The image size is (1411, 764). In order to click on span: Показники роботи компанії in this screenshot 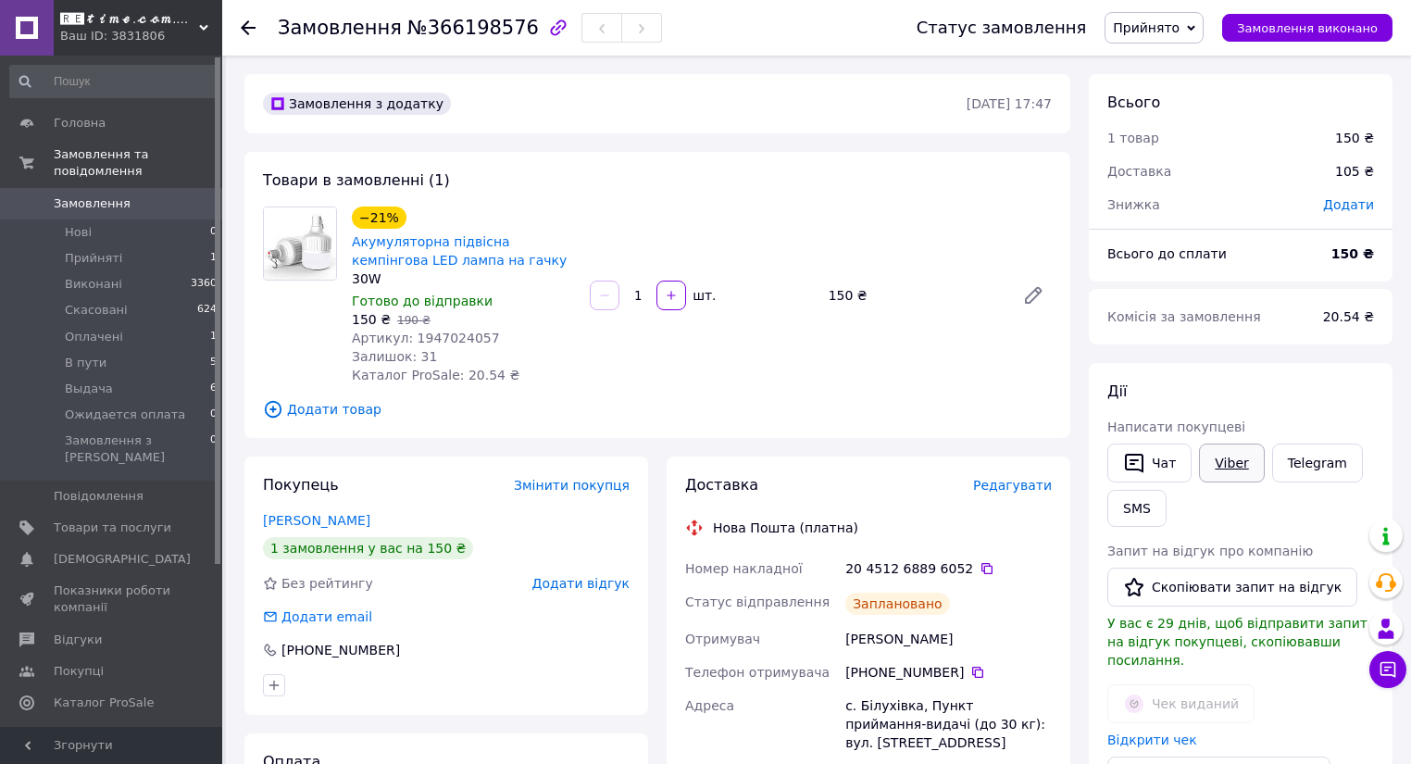, I will do `click(112, 599)`.